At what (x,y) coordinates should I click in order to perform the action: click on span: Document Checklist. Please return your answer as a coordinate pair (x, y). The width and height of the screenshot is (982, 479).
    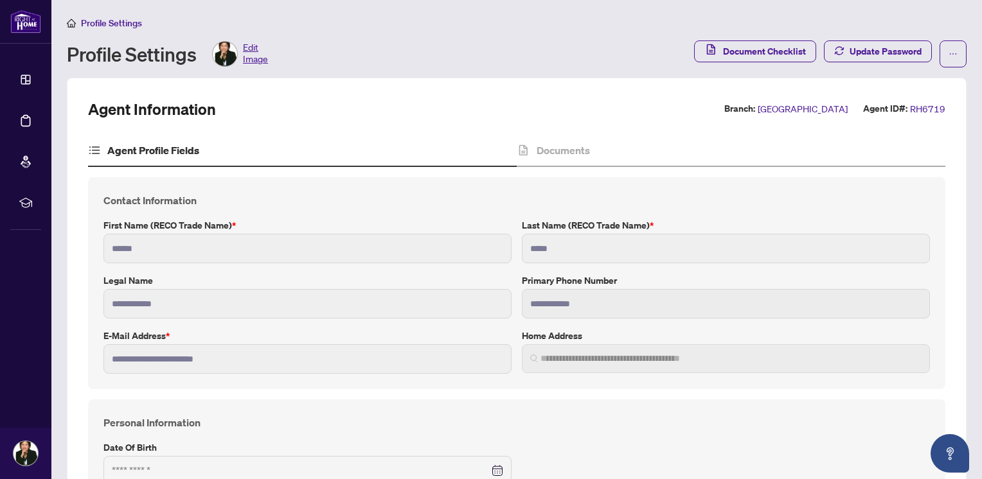
    Looking at the image, I should click on (764, 51).